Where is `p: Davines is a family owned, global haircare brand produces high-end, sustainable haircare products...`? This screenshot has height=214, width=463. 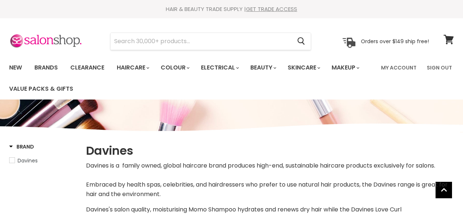 p: Davines is a family owned, global haircare brand produces high-end, sustainable haircare products... is located at coordinates (270, 180).